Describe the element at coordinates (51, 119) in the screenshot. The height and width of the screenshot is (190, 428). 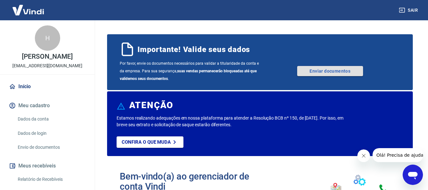
I see `a: Dados da conta` at that location.